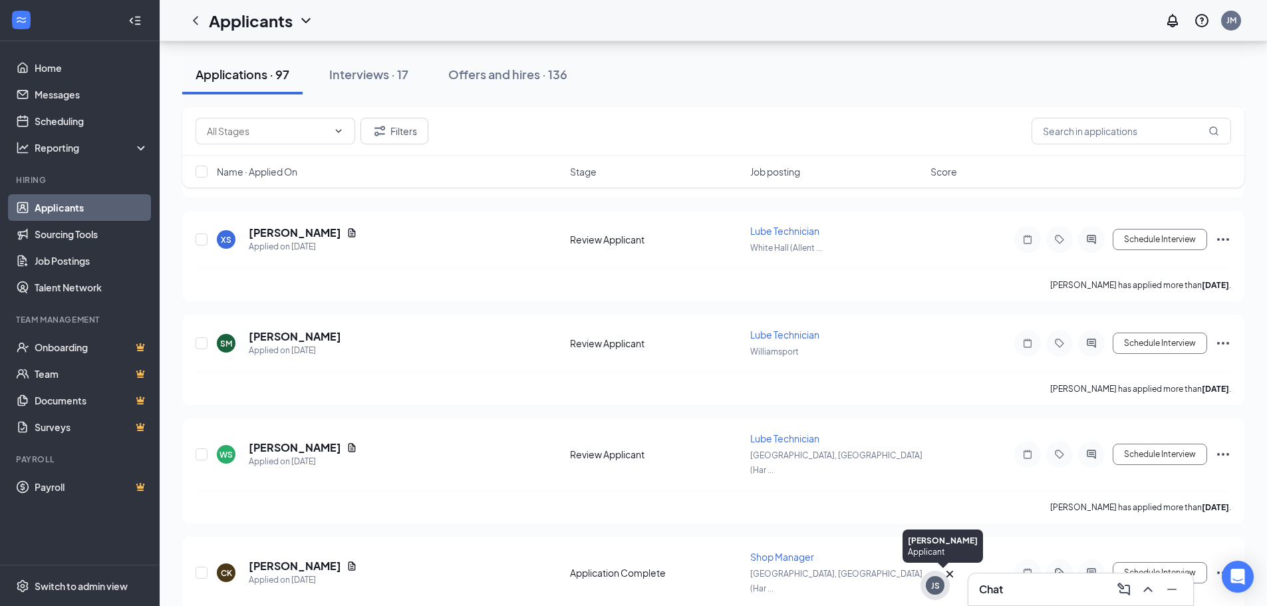  What do you see at coordinates (91, 208) in the screenshot?
I see `a: Applicants` at bounding box center [91, 208].